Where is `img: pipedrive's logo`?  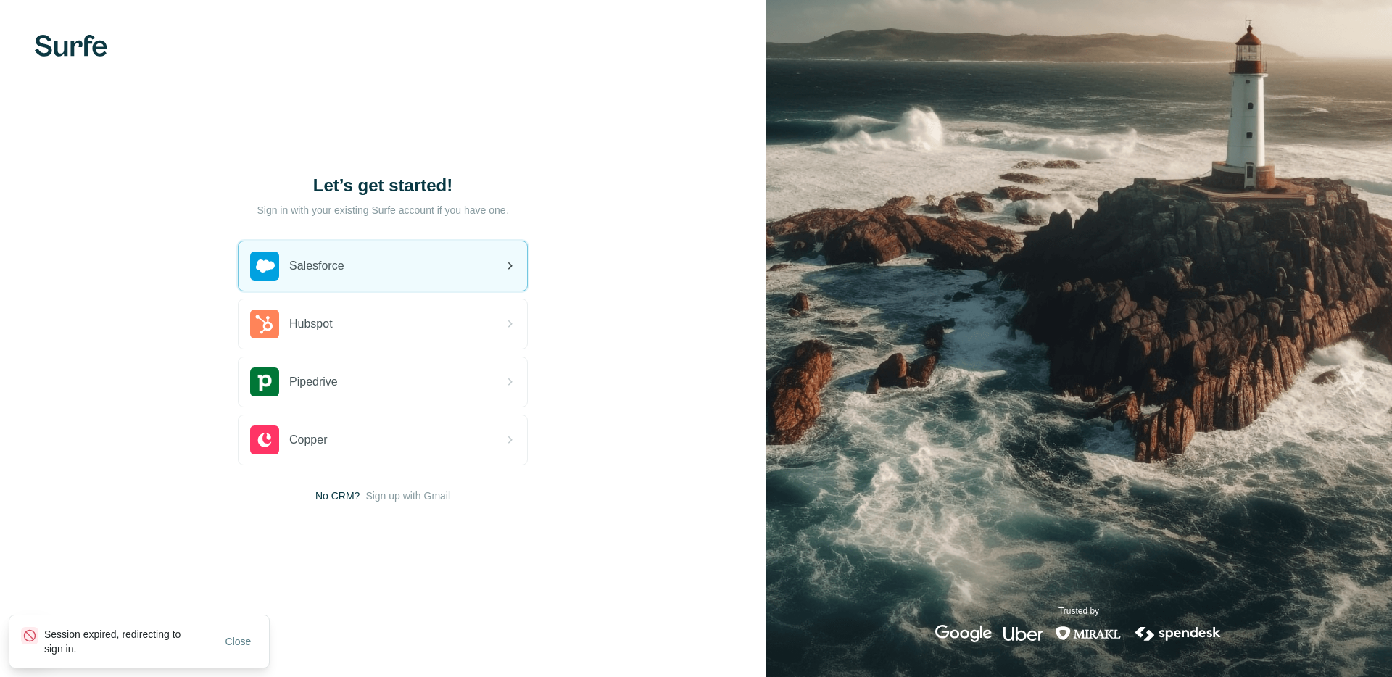 img: pipedrive's logo is located at coordinates (265, 382).